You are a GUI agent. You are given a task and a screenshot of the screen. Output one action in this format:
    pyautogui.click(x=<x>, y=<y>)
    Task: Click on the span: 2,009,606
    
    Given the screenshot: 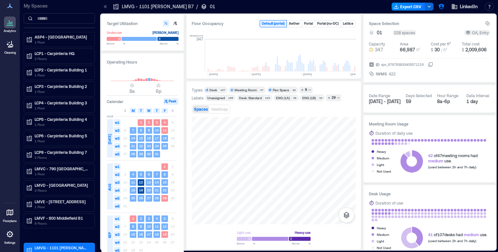 What is the action you would take?
    pyautogui.click(x=476, y=49)
    